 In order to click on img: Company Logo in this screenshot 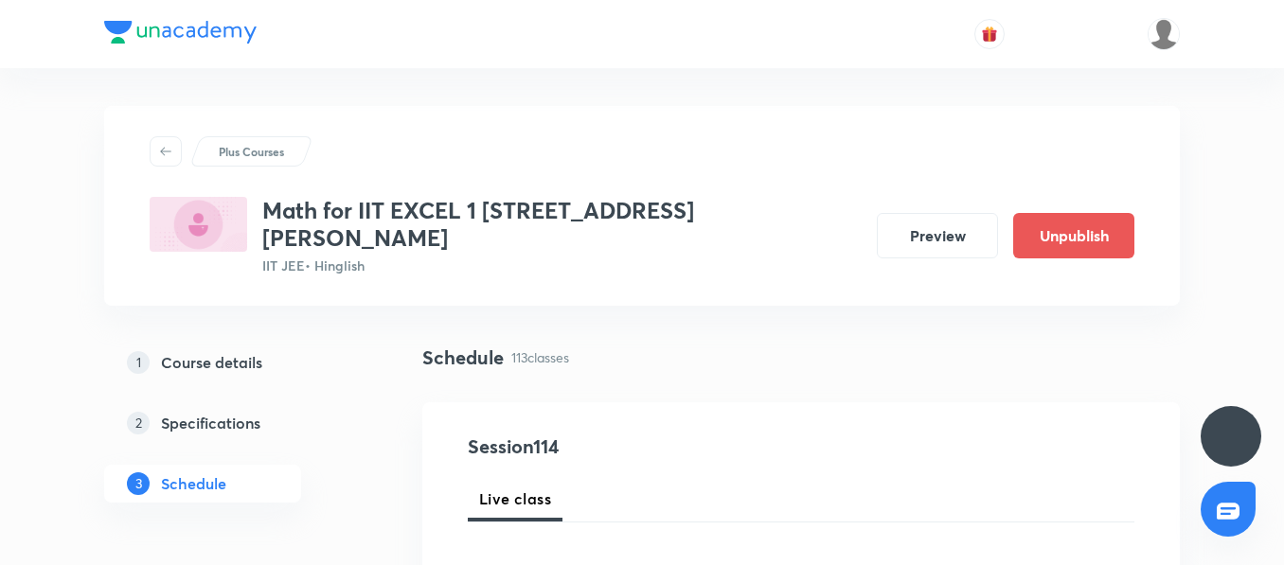, I will do `click(180, 32)`.